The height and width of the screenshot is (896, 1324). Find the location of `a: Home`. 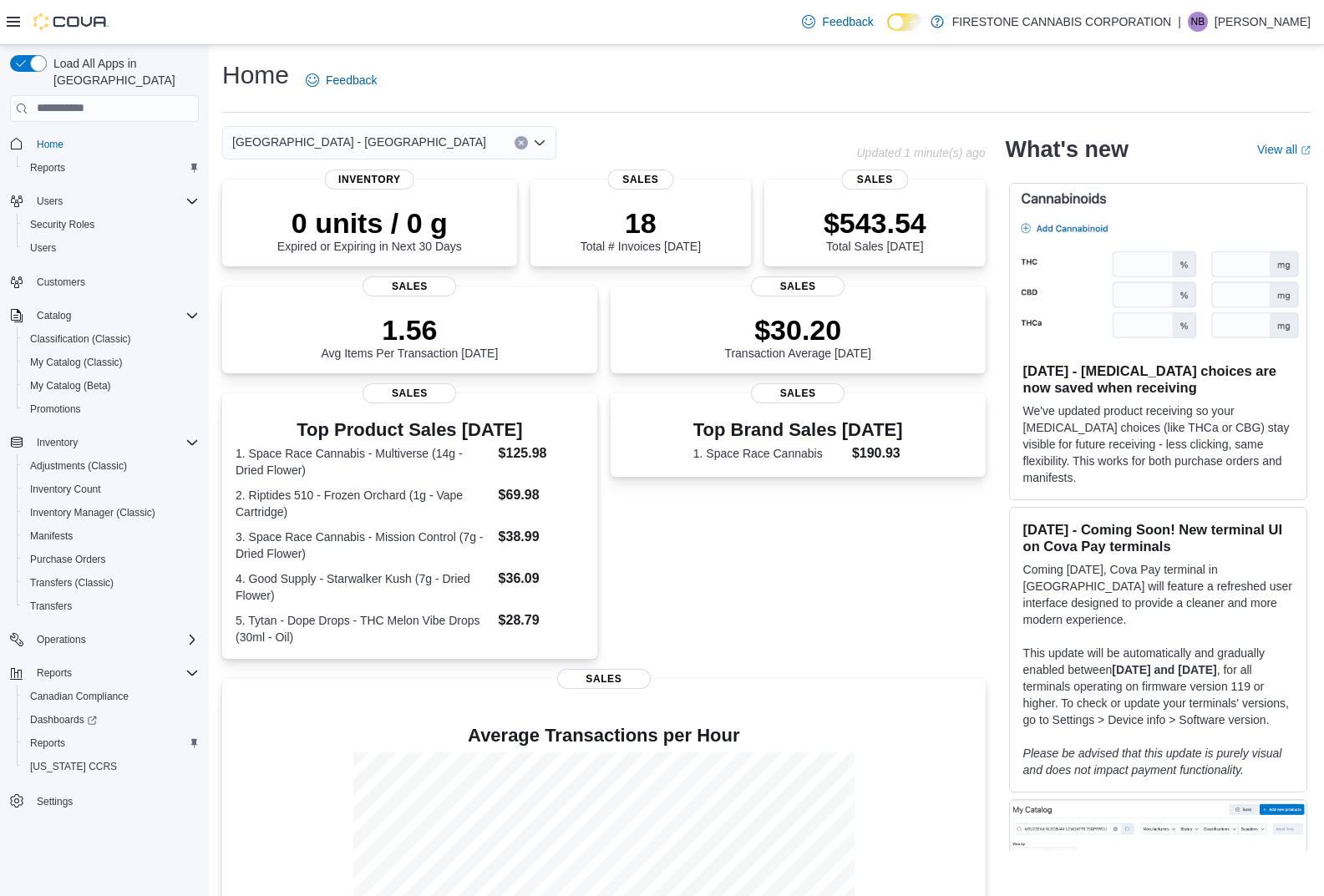

a: Home is located at coordinates (50, 145).